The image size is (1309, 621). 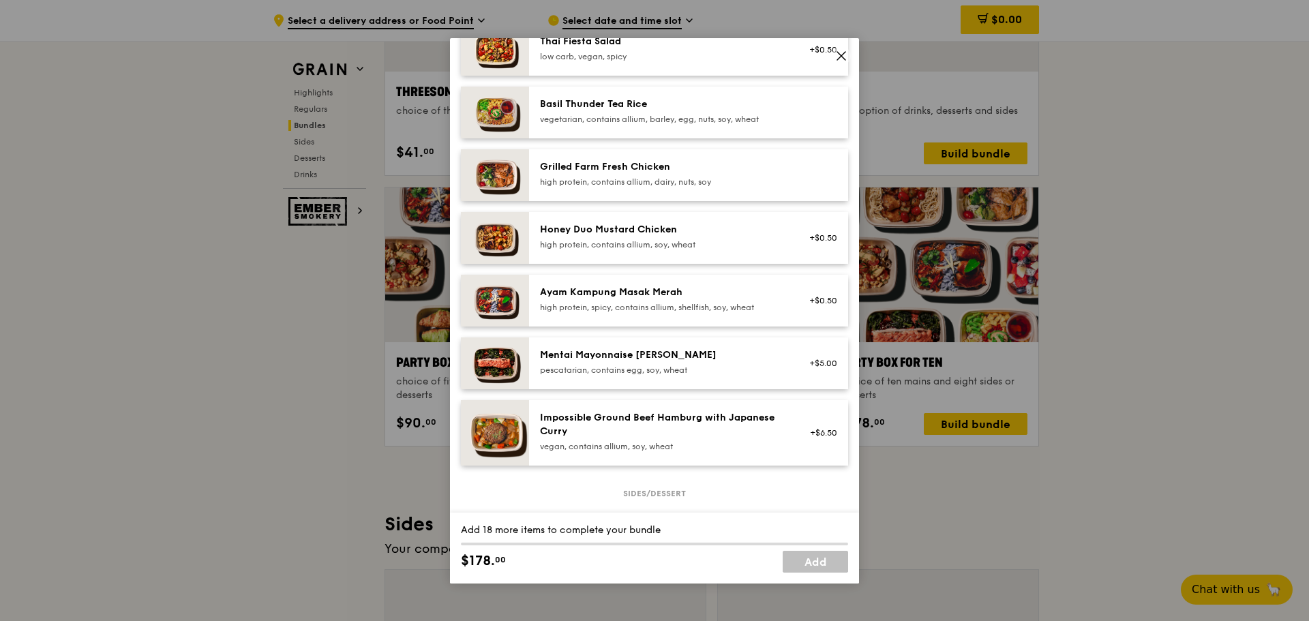 What do you see at coordinates (478, 561) in the screenshot?
I see `span: $178.` at bounding box center [478, 561].